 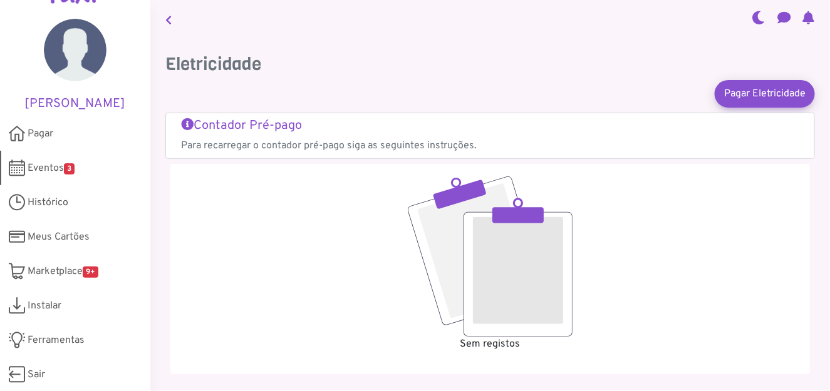 What do you see at coordinates (490, 146) in the screenshot?
I see `p: Para recarregar o contador pré-pago siga as seguintes instruções.` at bounding box center [490, 146].